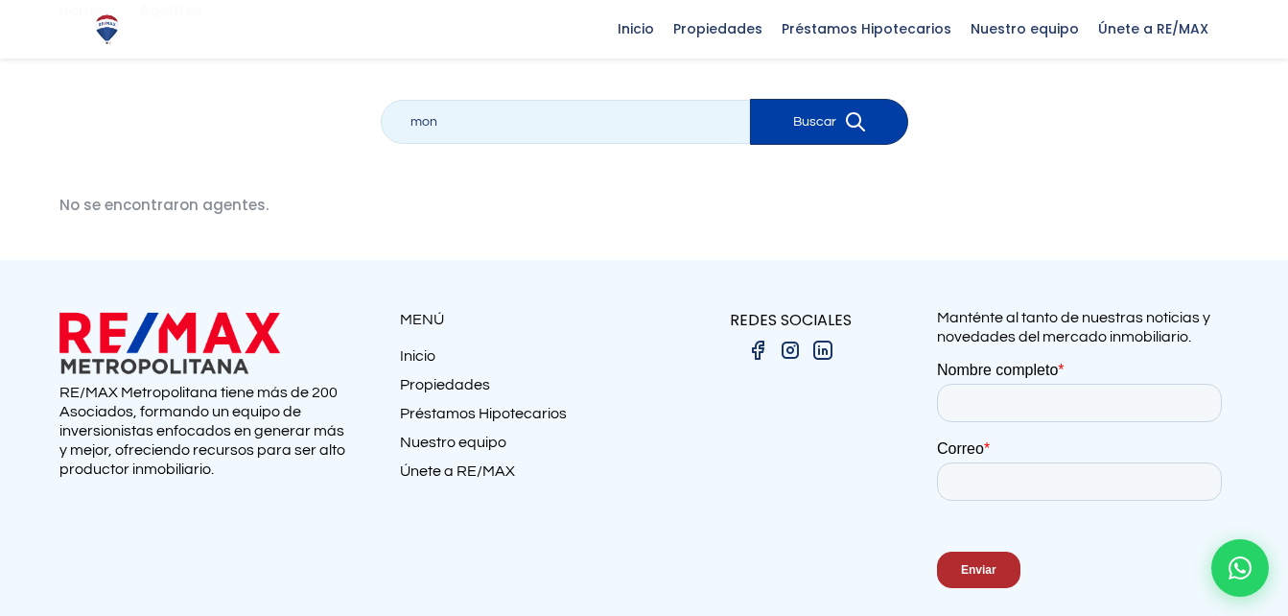 The image size is (1288, 616). What do you see at coordinates (522, 361) in the screenshot?
I see `a: Inicio` at bounding box center [522, 361].